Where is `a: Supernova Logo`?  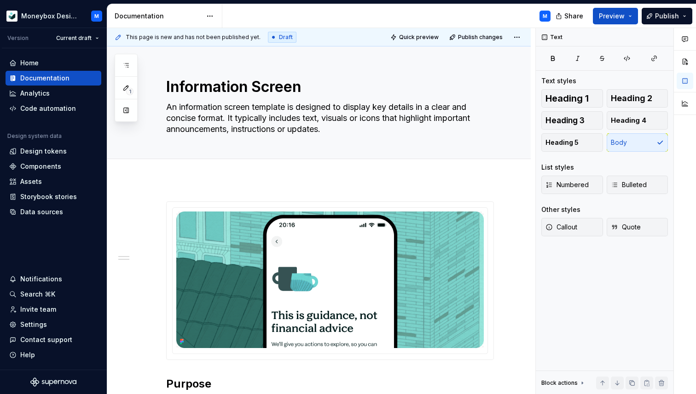
a: Supernova Logo is located at coordinates (53, 382).